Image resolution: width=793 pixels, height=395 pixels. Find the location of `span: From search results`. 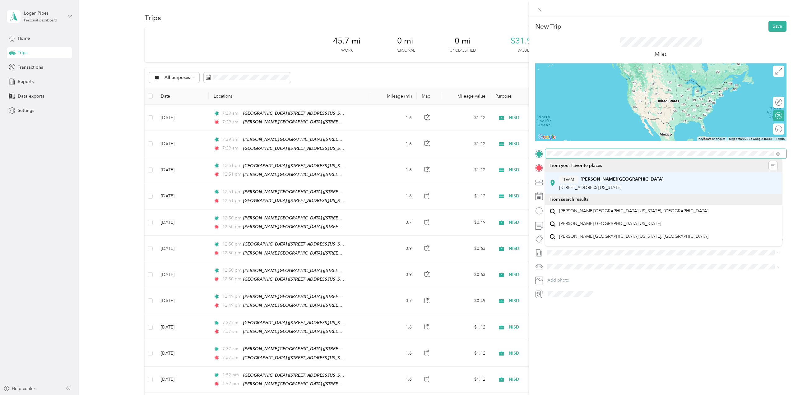

span: From search results is located at coordinates (569, 199).